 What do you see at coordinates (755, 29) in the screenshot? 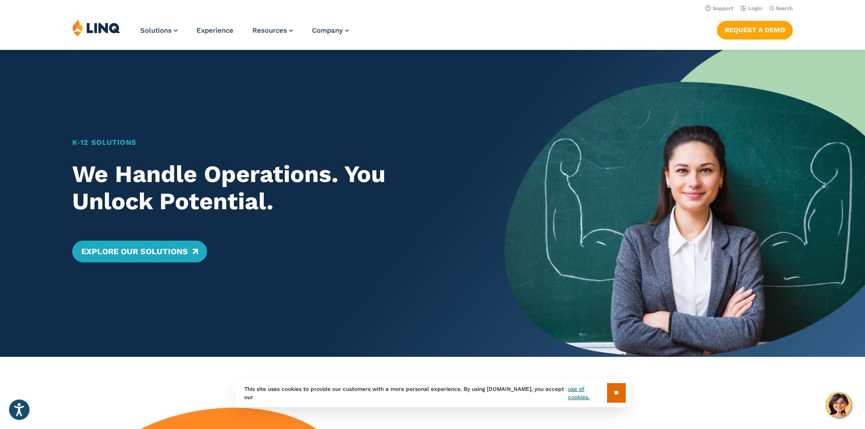
I see `nav: Button Navigation` at bounding box center [755, 29].